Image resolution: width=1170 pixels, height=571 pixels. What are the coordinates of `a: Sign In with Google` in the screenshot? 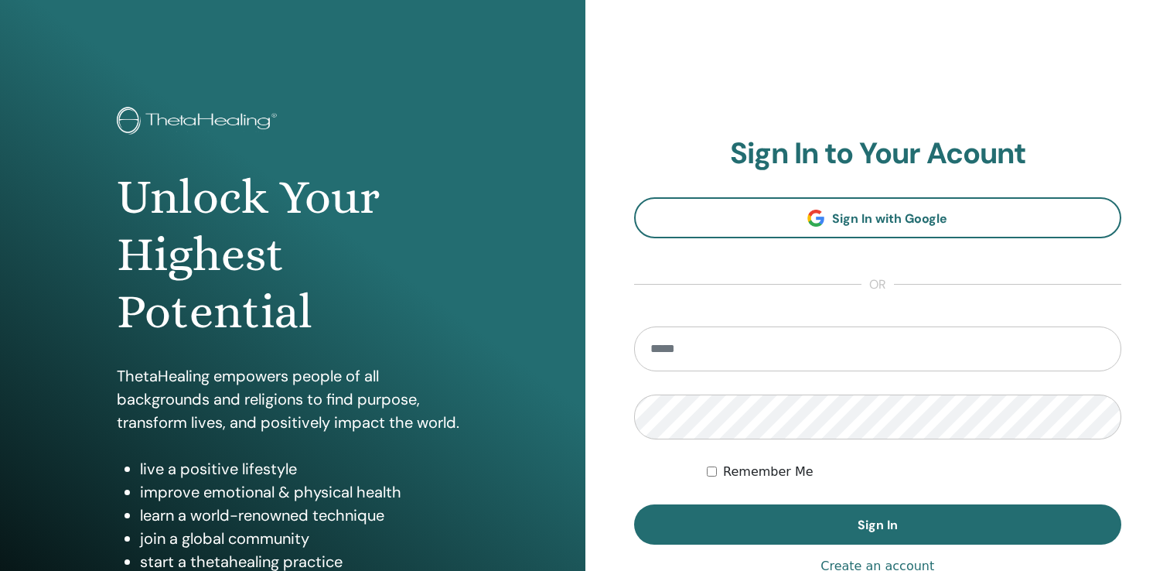 It's located at (878, 217).